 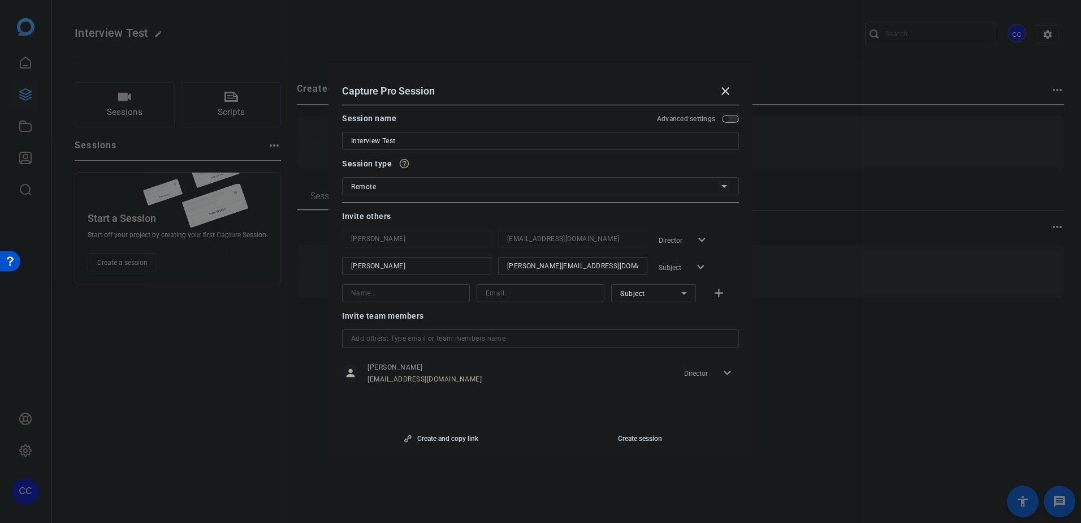 I want to click on span: Session type, so click(x=367, y=163).